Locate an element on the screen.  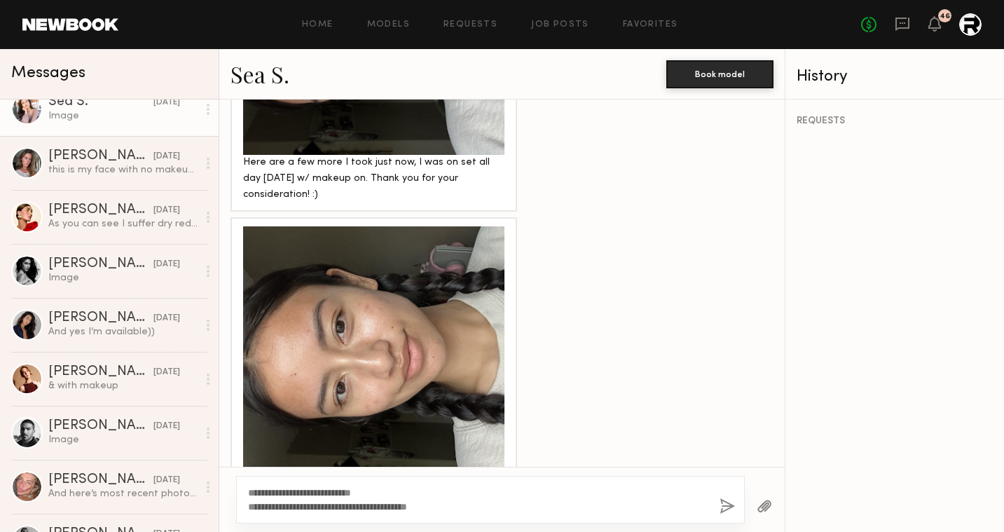
div: And yes I’m available)) is located at coordinates (123, 331).